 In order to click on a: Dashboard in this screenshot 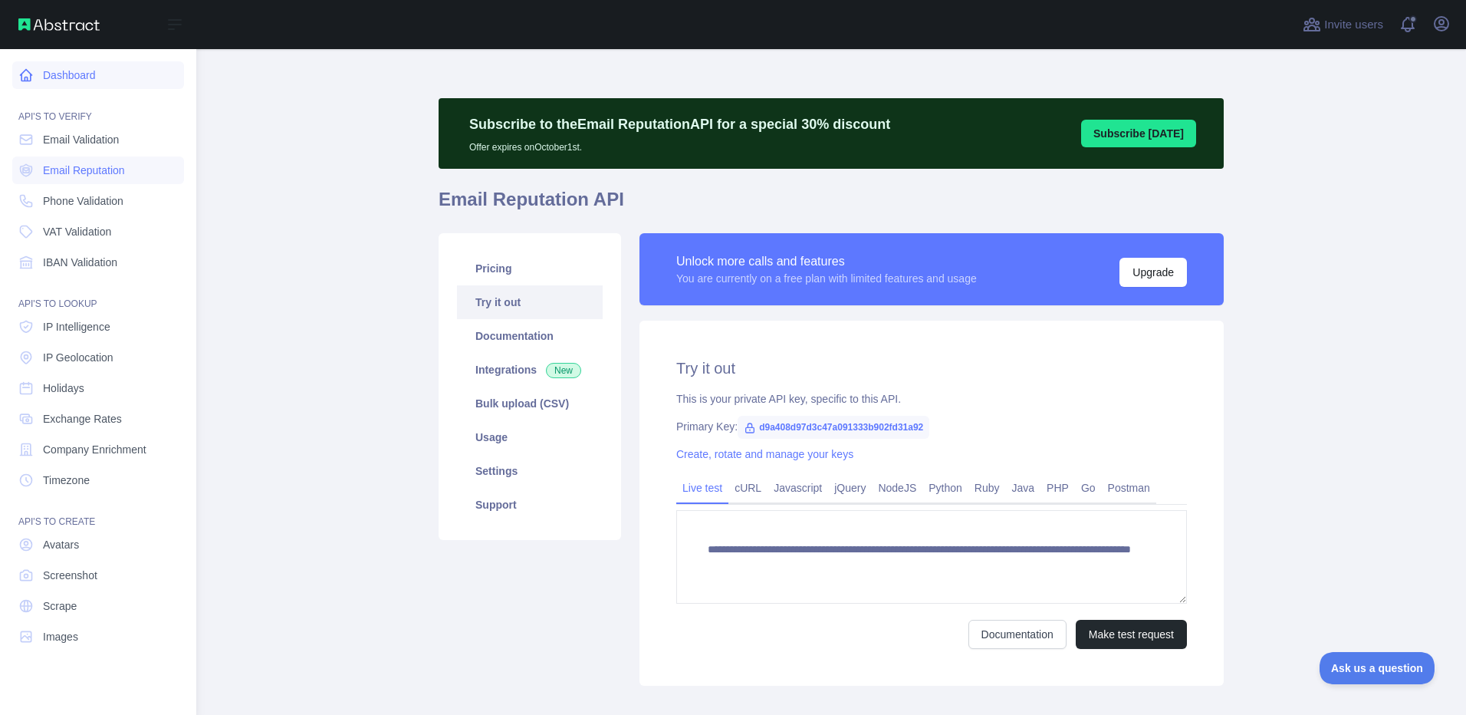, I will do `click(98, 75)`.